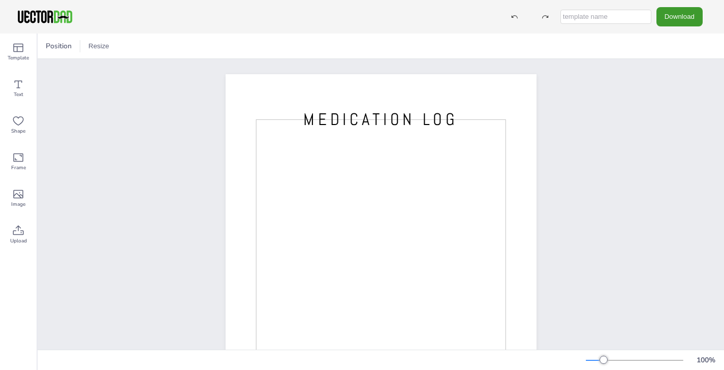  What do you see at coordinates (706, 360) in the screenshot?
I see `div: 100 %` at bounding box center [706, 360].